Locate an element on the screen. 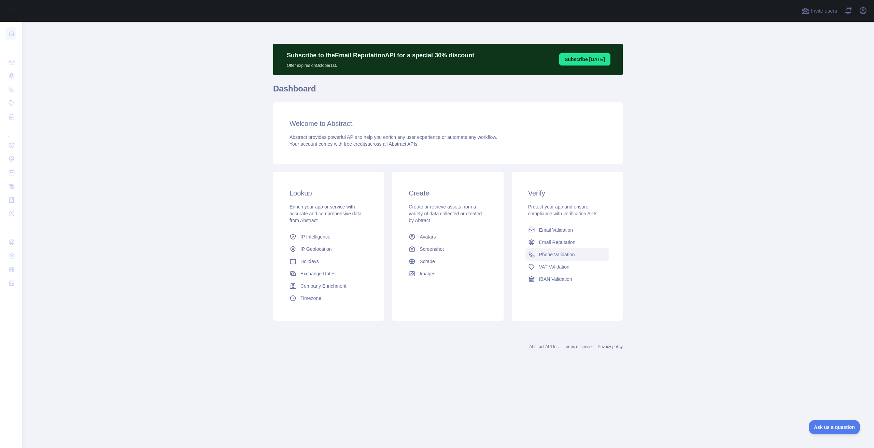 Image resolution: width=874 pixels, height=448 pixels. a: Email Reputation is located at coordinates (567, 242).